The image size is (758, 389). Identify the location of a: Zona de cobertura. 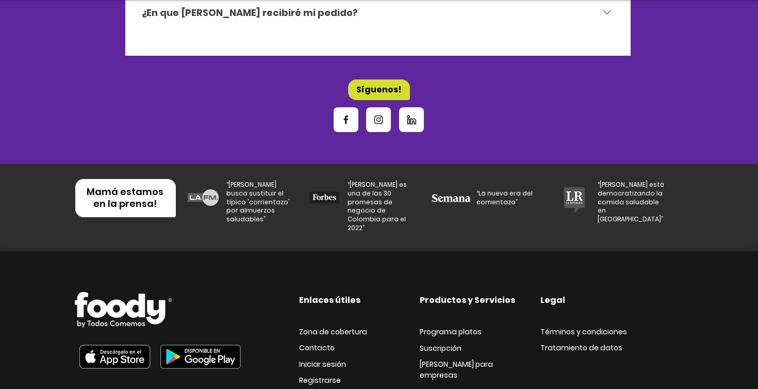
(333, 331).